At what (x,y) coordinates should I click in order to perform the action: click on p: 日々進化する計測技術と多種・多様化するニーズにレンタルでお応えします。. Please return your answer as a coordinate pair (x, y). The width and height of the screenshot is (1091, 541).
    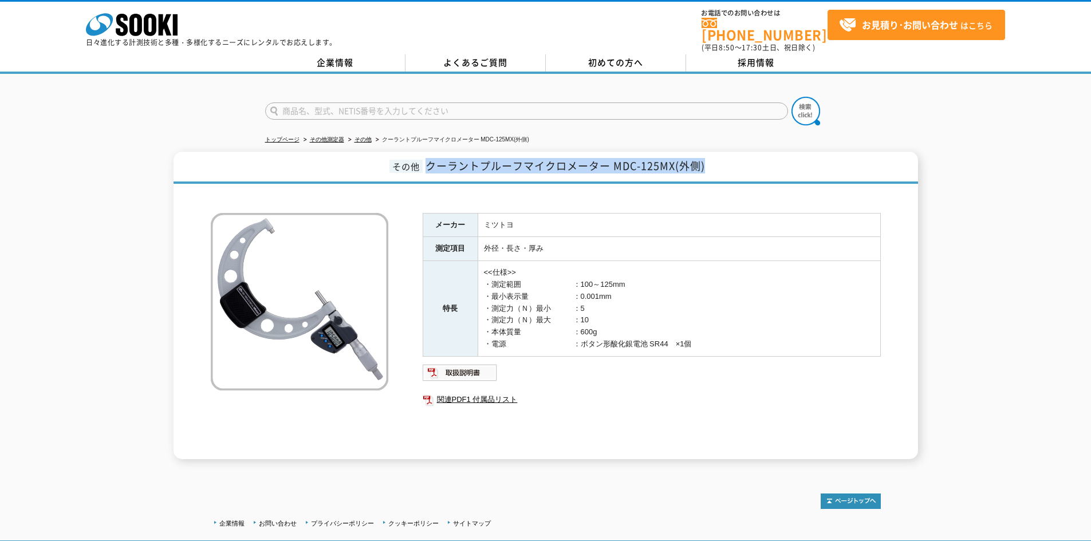
    Looking at the image, I should click on (211, 42).